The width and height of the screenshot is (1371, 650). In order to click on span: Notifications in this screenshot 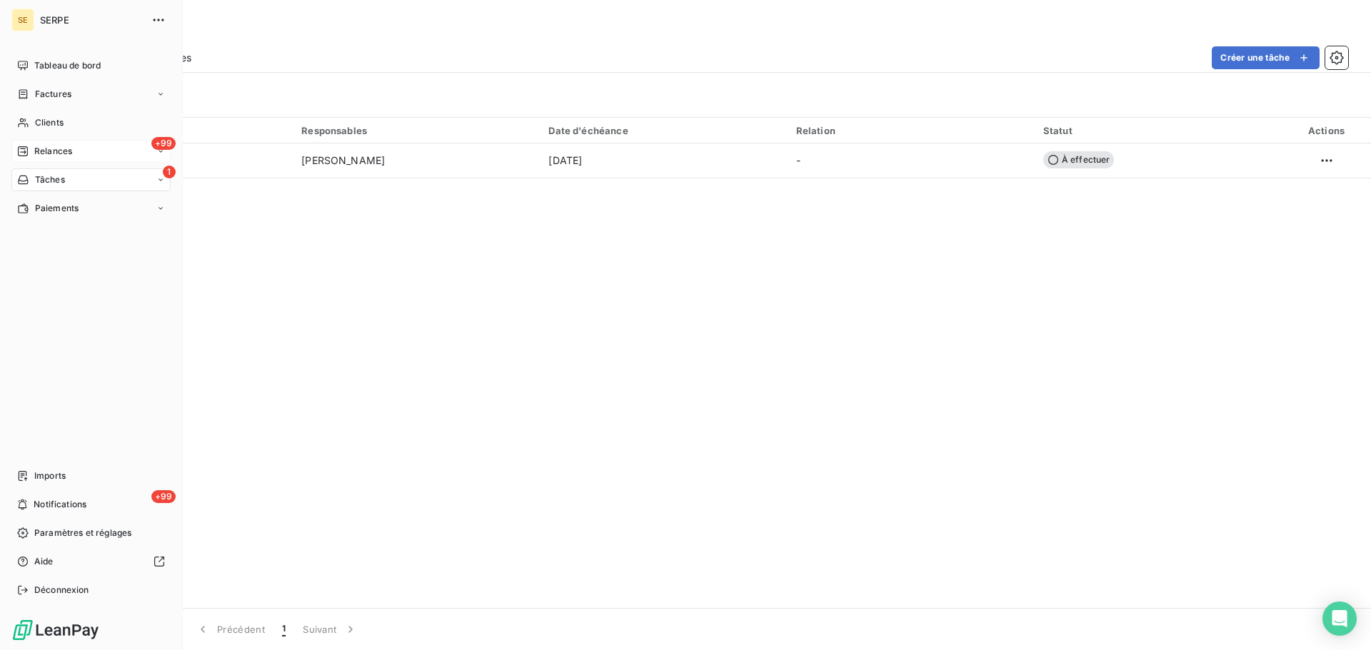, I will do `click(60, 505)`.